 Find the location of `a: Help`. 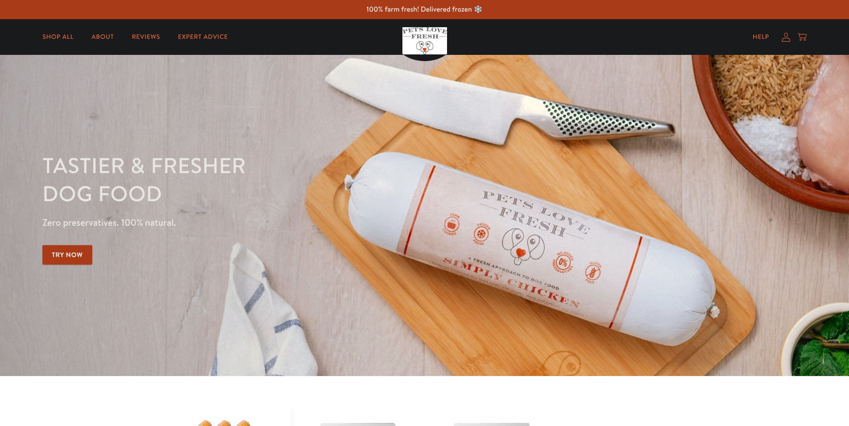

a: Help is located at coordinates (761, 37).